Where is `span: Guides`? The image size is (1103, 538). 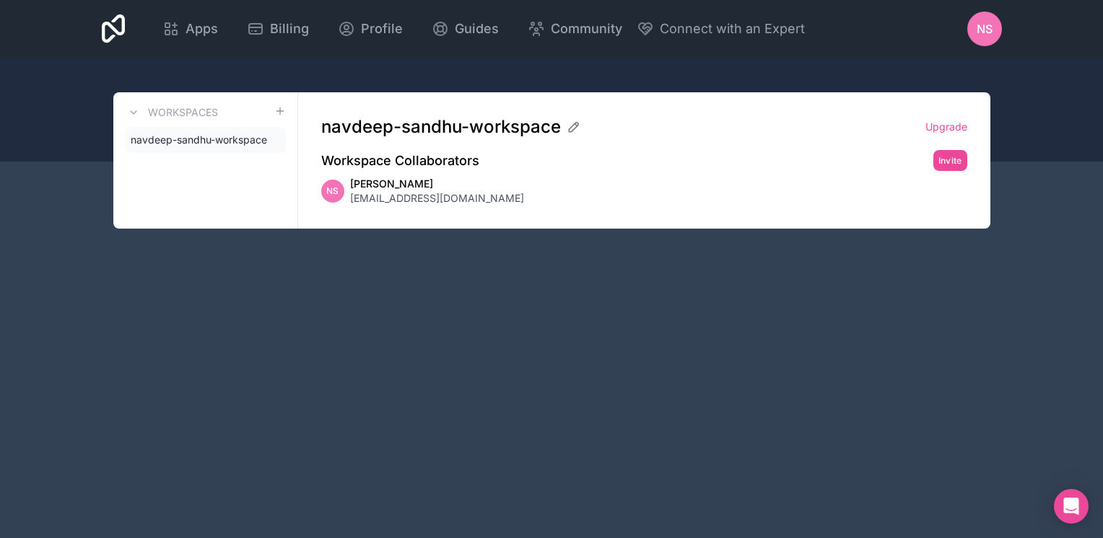 span: Guides is located at coordinates (476, 29).